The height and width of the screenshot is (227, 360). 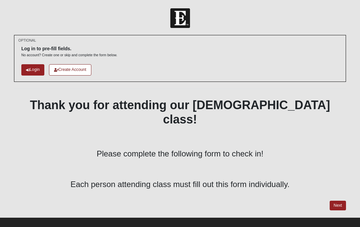 What do you see at coordinates (180, 18) in the screenshot?
I see `img: Church of Eleven22 Logo` at bounding box center [180, 18].